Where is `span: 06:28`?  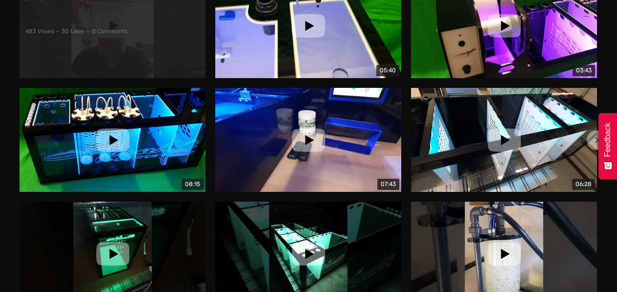 span: 06:28 is located at coordinates (583, 184).